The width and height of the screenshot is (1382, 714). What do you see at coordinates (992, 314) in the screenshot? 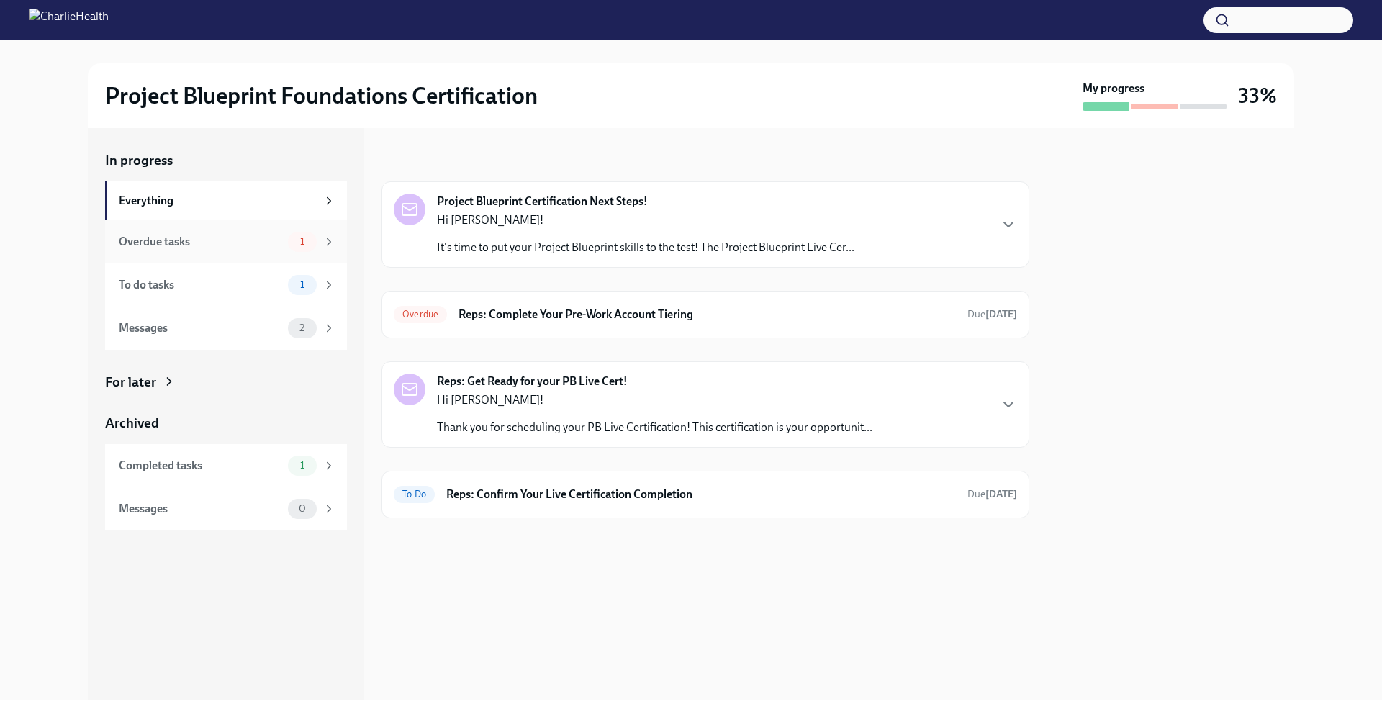
I see `span: September 8th, 2025 12:00` at bounding box center [992, 314].